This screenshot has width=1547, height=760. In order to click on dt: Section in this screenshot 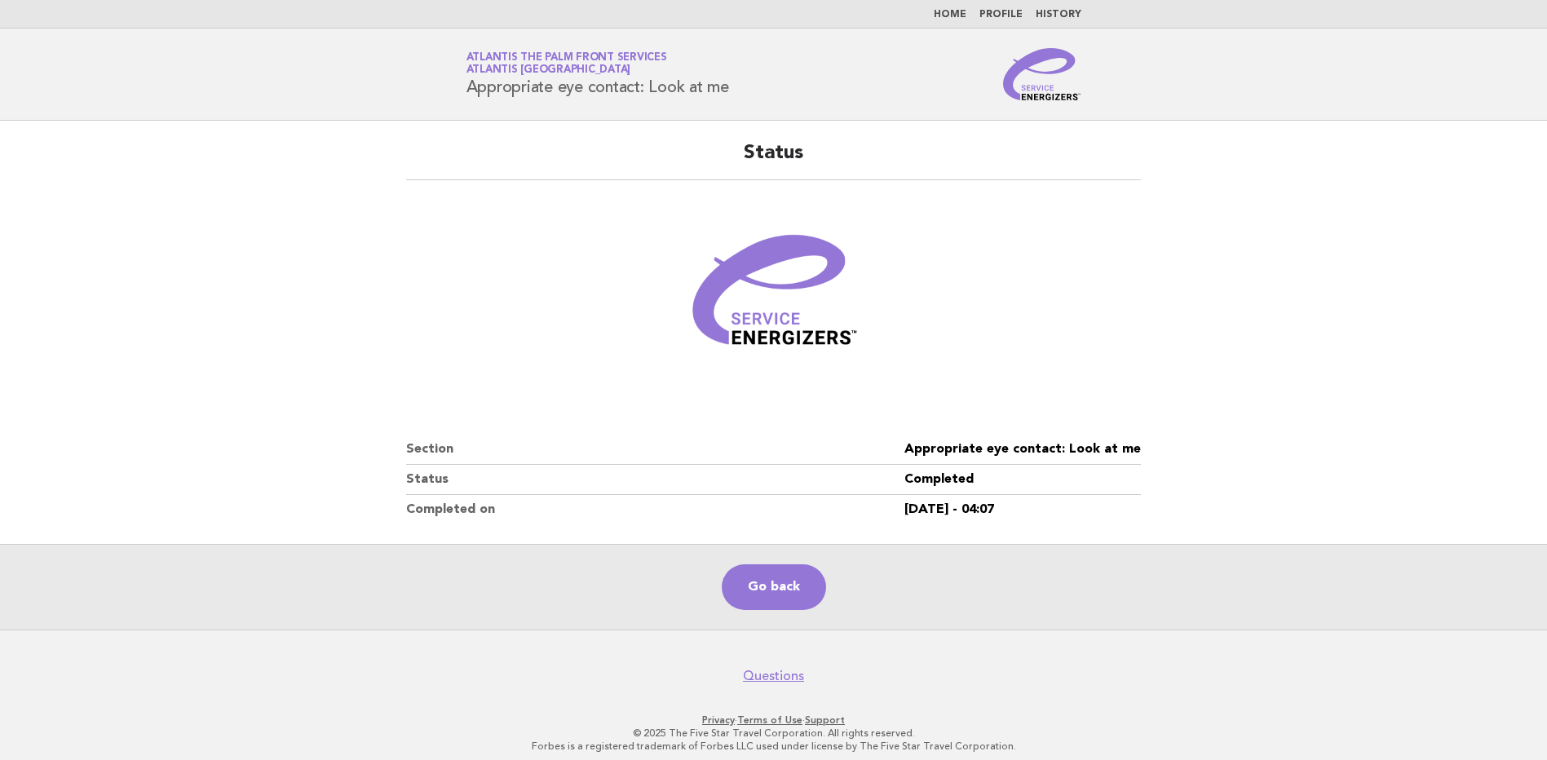, I will do `click(655, 449)`.